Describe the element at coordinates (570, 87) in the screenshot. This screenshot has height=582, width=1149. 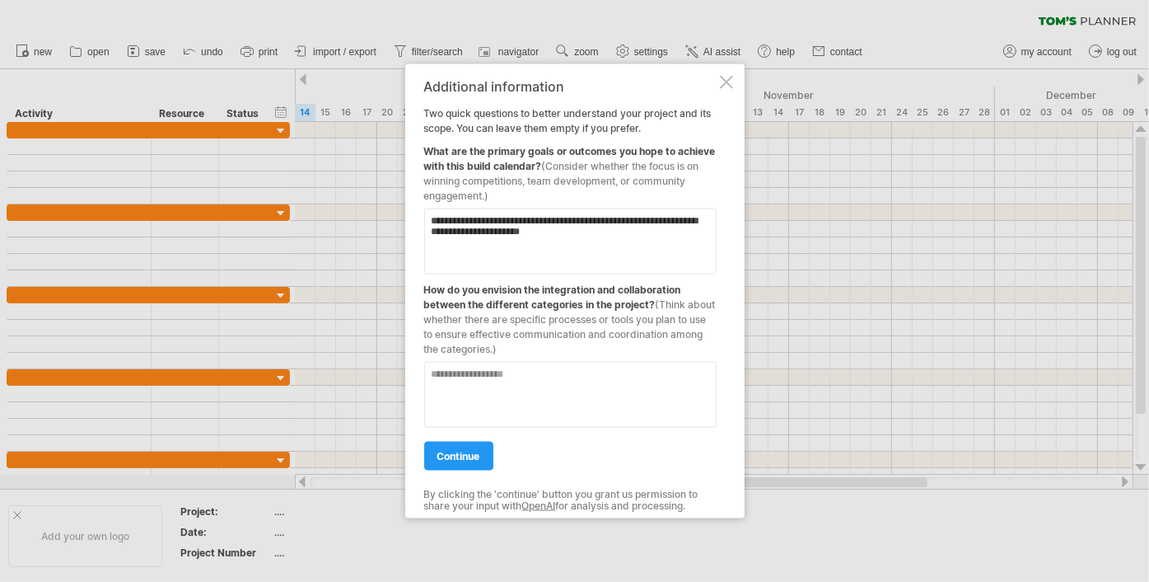
I see `div: Additional information` at that location.